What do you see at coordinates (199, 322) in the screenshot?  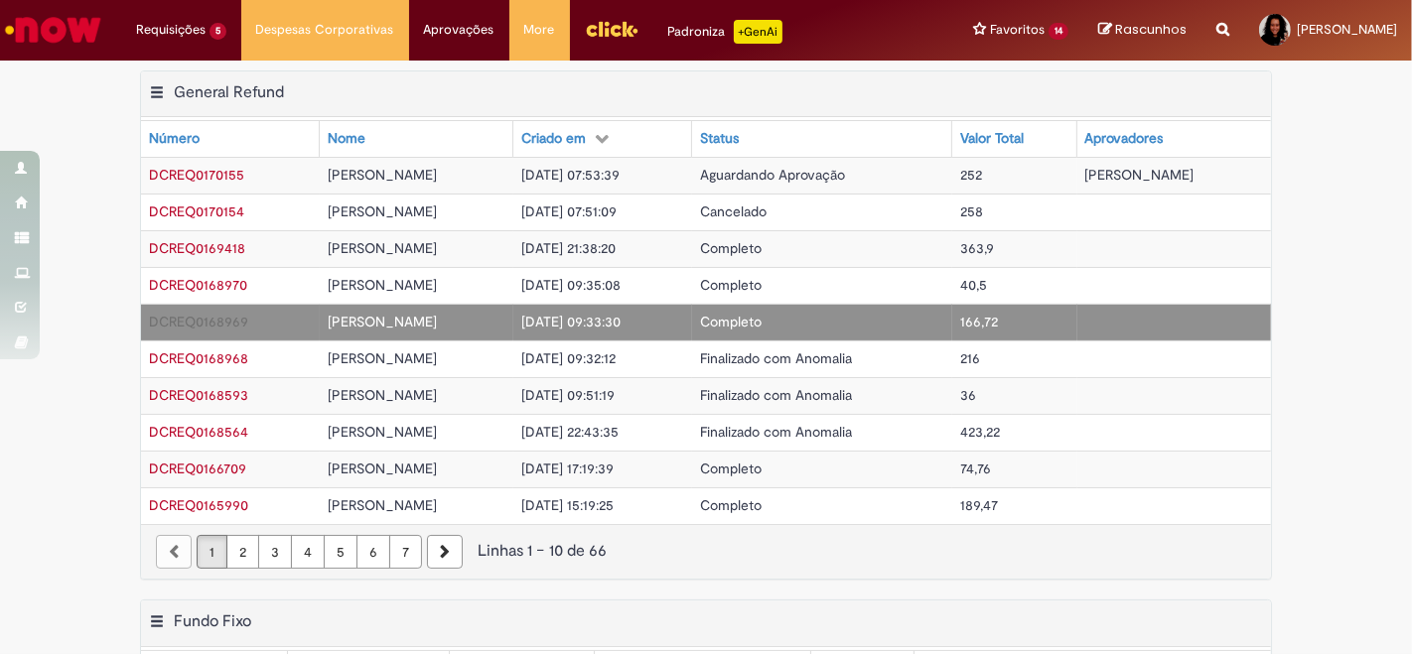 I see `span: DCREQ0168969` at bounding box center [199, 322].